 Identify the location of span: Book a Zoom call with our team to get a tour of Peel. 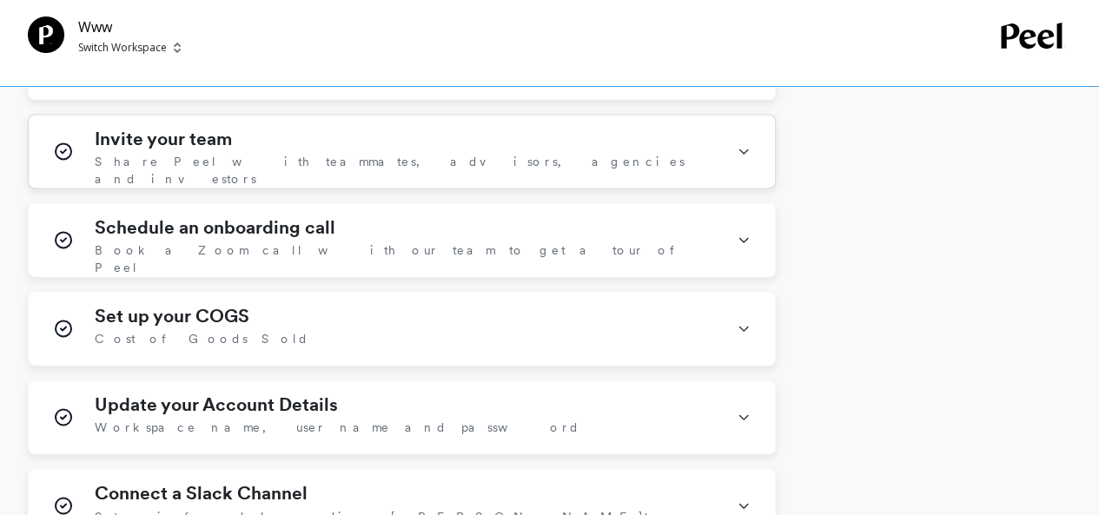
(405, 259).